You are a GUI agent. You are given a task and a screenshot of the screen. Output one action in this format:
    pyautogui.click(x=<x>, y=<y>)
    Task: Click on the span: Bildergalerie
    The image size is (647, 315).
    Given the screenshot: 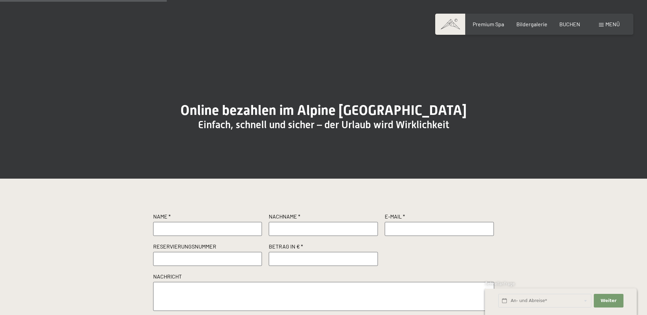 What is the action you would take?
    pyautogui.click(x=532, y=24)
    